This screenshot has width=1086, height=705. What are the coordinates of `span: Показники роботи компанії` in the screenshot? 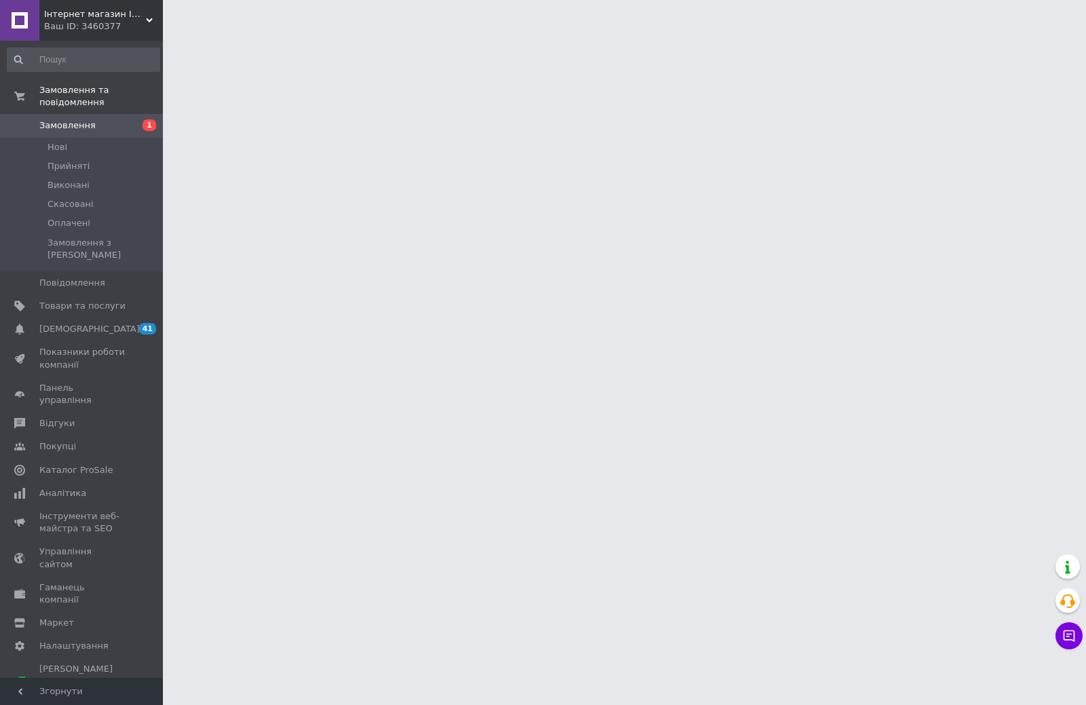 It's located at (82, 358).